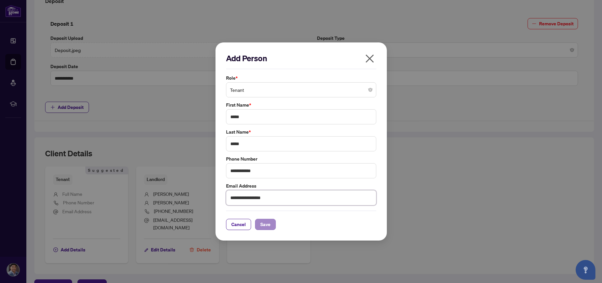 This screenshot has width=602, height=283. What do you see at coordinates (370, 90) in the screenshot?
I see `span: close-circle` at bounding box center [370, 90].